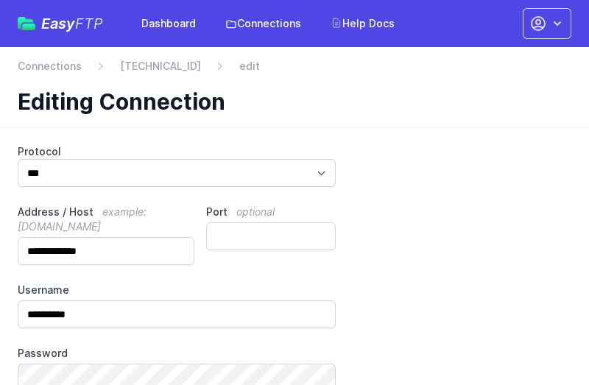  What do you see at coordinates (177, 152) in the screenshot?
I see `label: Protocol` at bounding box center [177, 152].